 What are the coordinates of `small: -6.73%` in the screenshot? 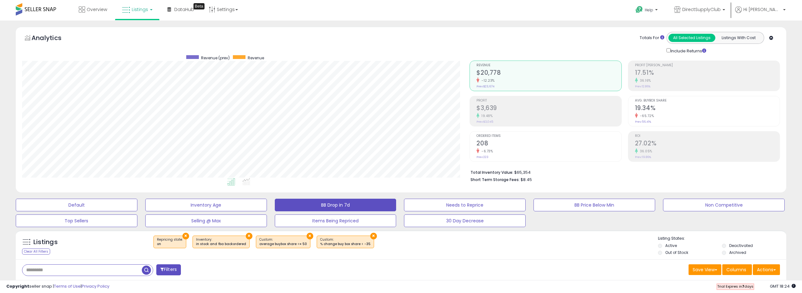 It's located at (486, 151).